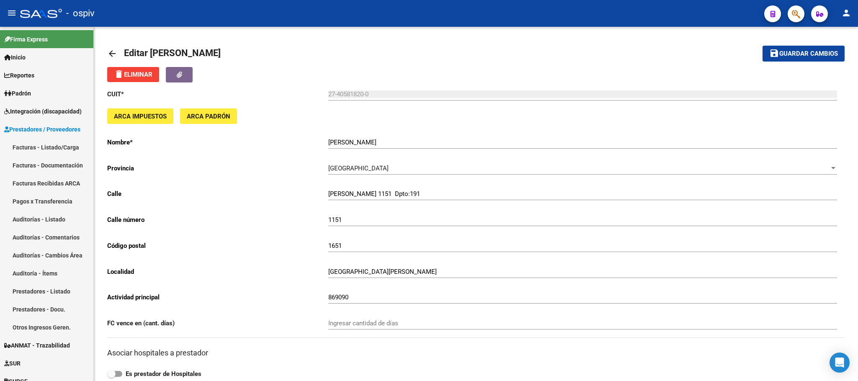 Image resolution: width=858 pixels, height=381 pixels. Describe the element at coordinates (140, 116) in the screenshot. I see `span: ARCA Impuestos` at that location.